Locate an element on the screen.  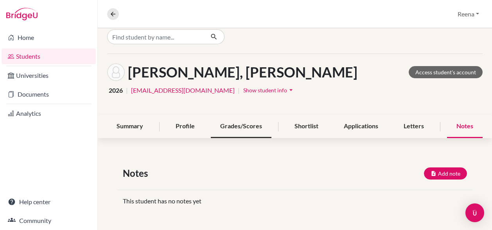
a: Analytics is located at coordinates (48, 113).